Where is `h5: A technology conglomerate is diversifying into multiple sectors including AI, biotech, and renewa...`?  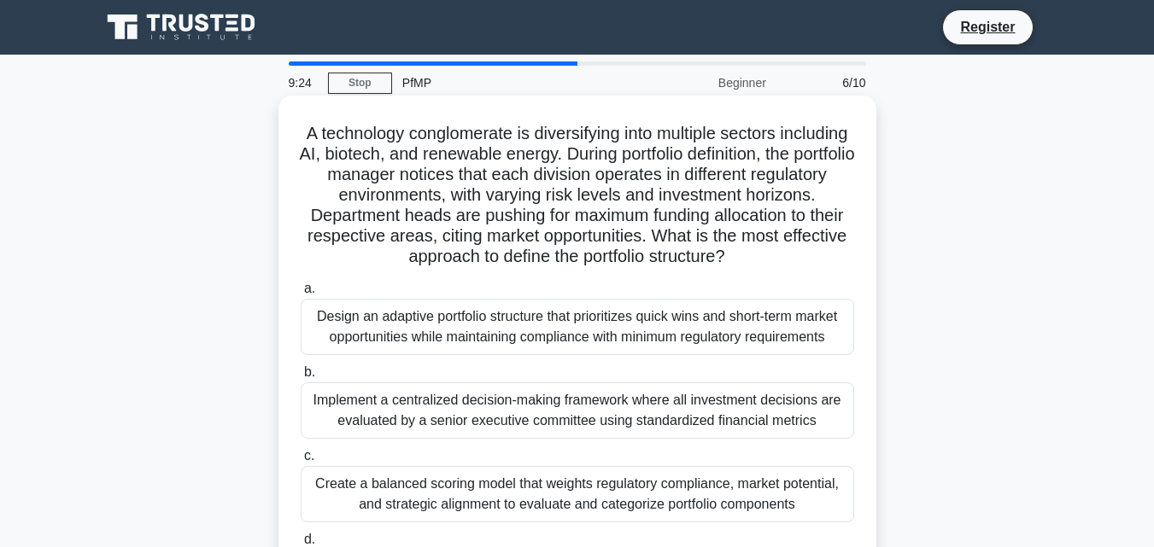 h5: A technology conglomerate is diversifying into multiple sectors including AI, biotech, and renewa... is located at coordinates (577, 196).